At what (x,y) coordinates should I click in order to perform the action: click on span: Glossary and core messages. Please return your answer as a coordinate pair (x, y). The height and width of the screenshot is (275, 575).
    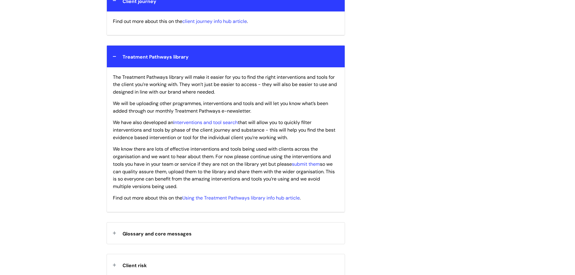
    Looking at the image, I should click on (157, 234).